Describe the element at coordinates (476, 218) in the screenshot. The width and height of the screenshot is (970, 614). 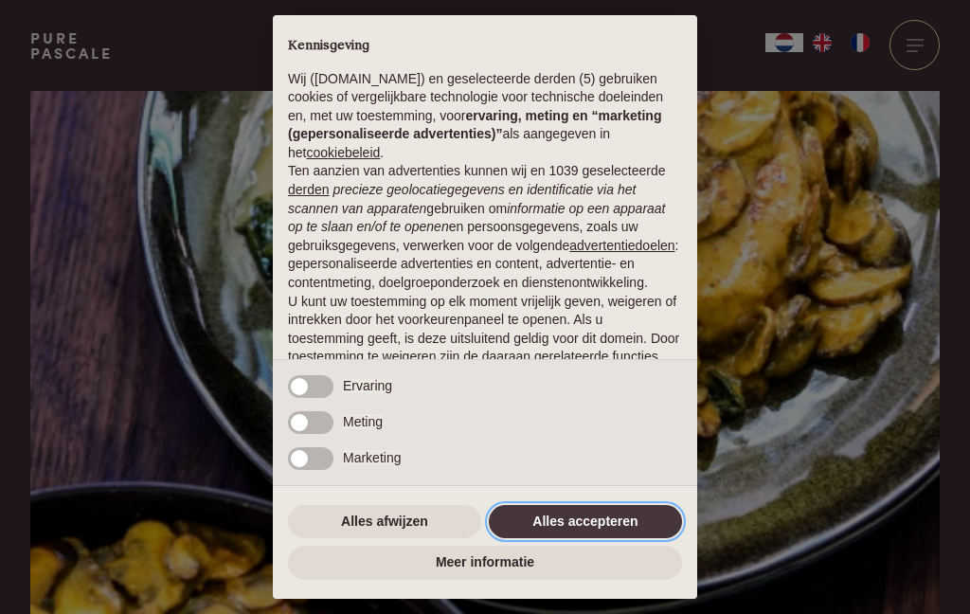
I see `em: informatie op een apparaat op te slaan en/of te openen` at that location.